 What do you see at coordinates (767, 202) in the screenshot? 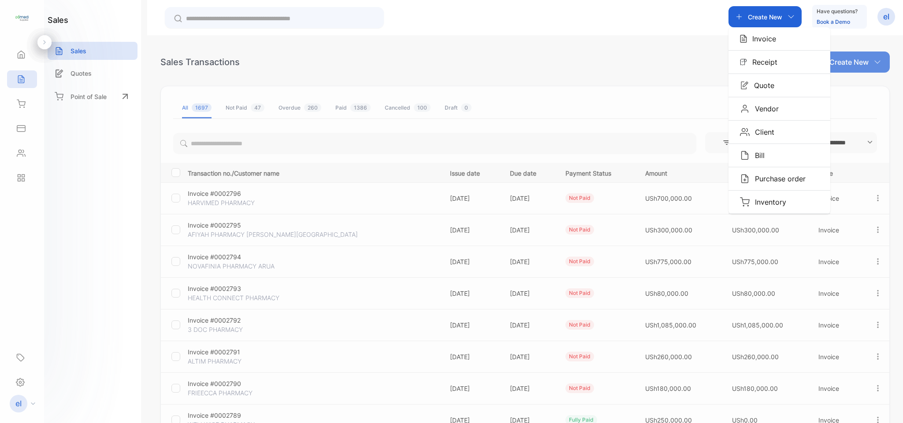
I see `p: Inventory` at bounding box center [767, 202].